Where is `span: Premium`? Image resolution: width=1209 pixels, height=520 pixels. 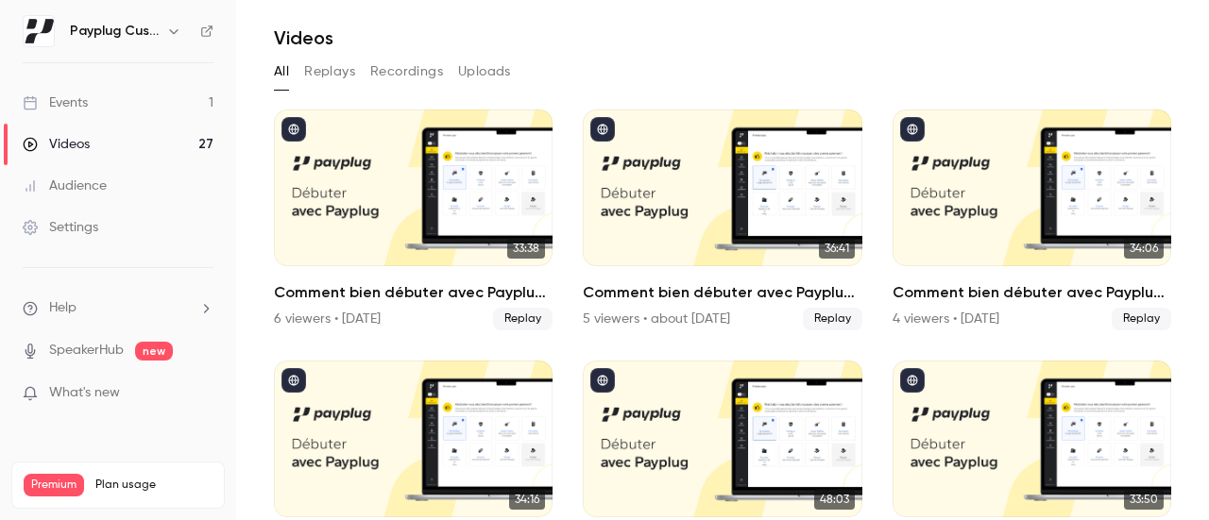 span: Premium is located at coordinates (54, 486).